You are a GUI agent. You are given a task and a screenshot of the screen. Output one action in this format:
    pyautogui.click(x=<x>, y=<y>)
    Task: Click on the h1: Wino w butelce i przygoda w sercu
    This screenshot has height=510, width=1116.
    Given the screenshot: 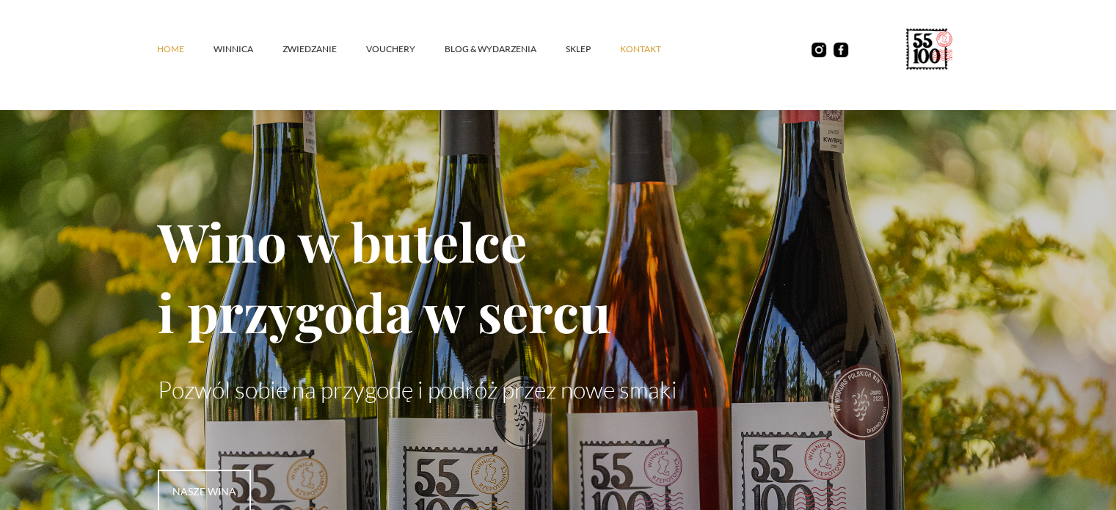 What is the action you would take?
    pyautogui.click(x=558, y=276)
    